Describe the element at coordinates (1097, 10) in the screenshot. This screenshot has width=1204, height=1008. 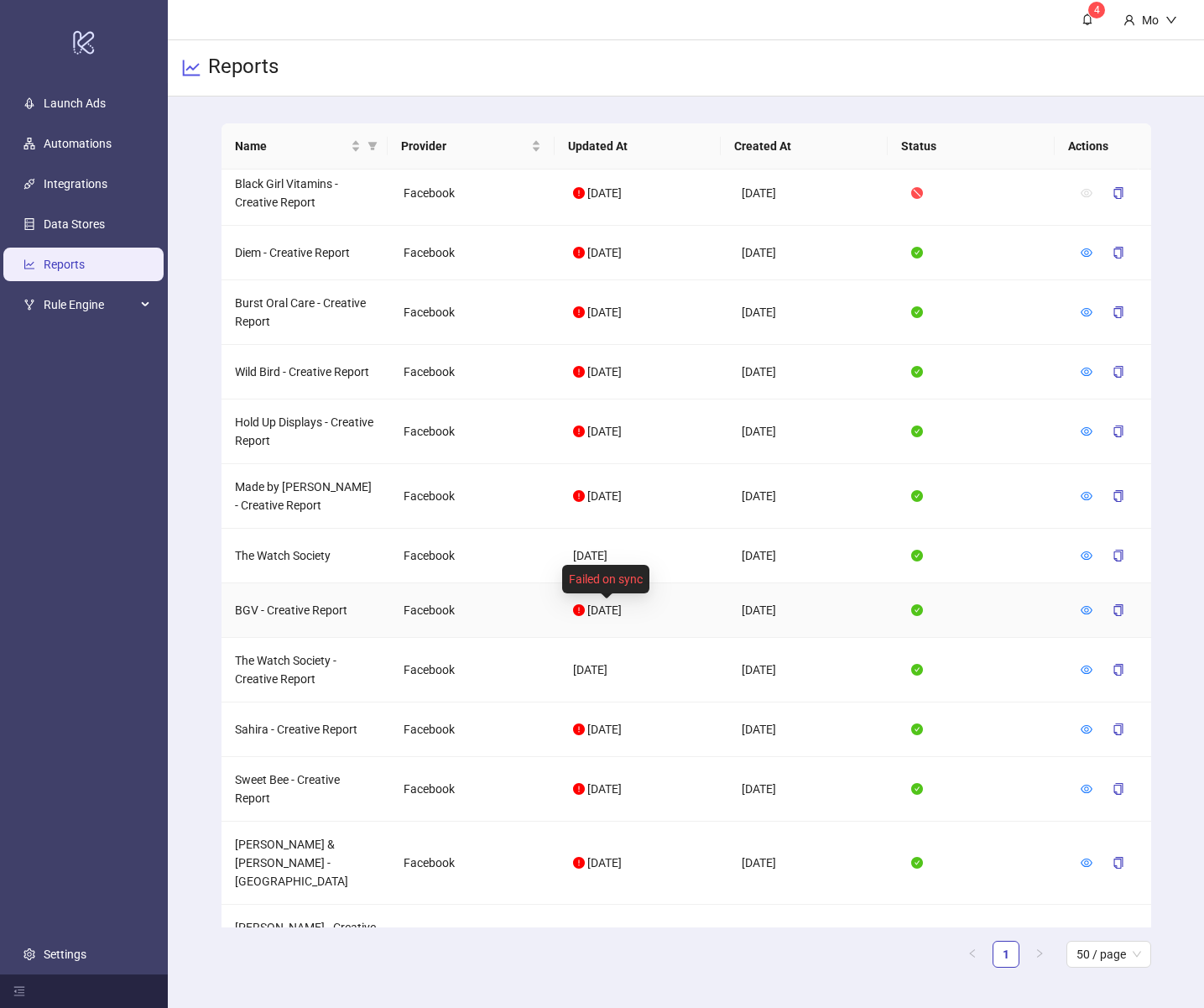
I see `span: 4` at that location.